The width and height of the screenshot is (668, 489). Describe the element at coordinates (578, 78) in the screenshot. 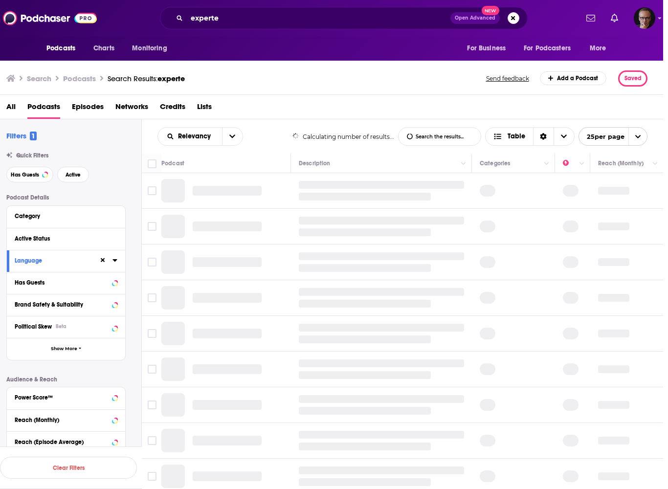

I see `a: Add a Podcast` at that location.